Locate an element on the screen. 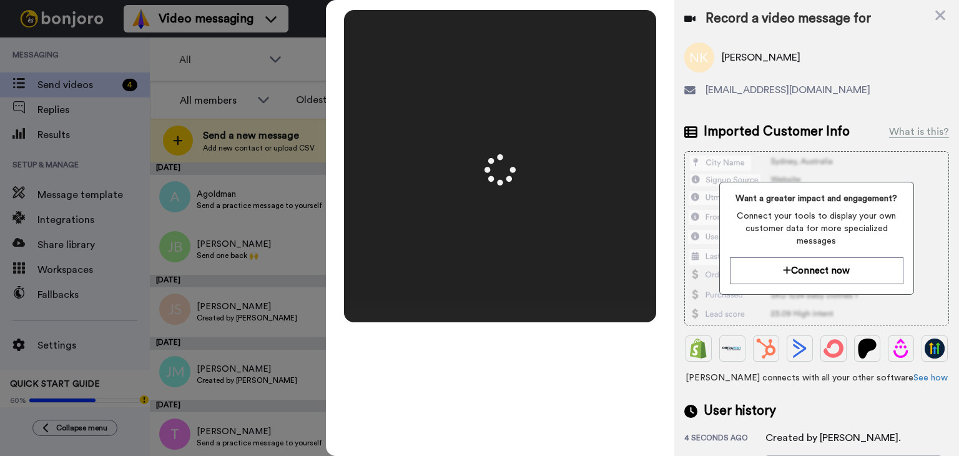 The width and height of the screenshot is (959, 456). img: Ontraport is located at coordinates (733, 348).